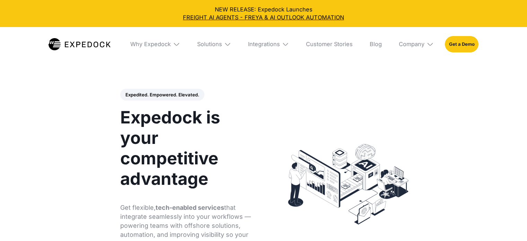 This screenshot has width=527, height=241. Describe the element at coordinates (190, 207) in the screenshot. I see `strong: tech-enabled services` at that location.